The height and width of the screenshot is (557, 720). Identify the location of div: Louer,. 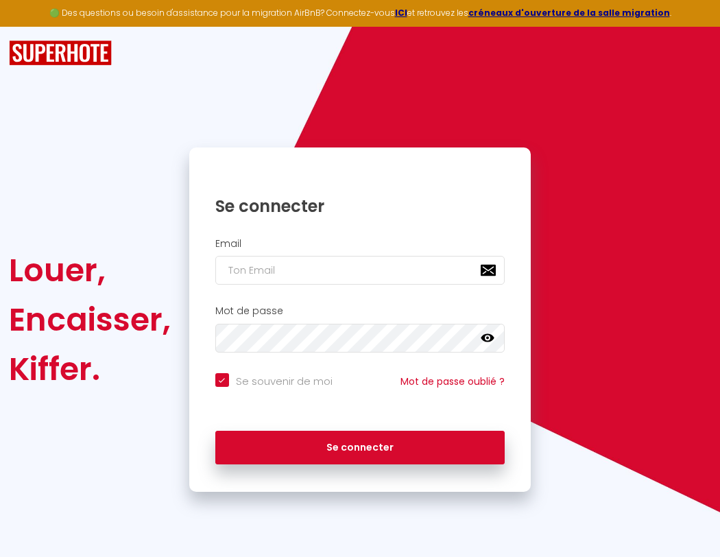
(90, 270).